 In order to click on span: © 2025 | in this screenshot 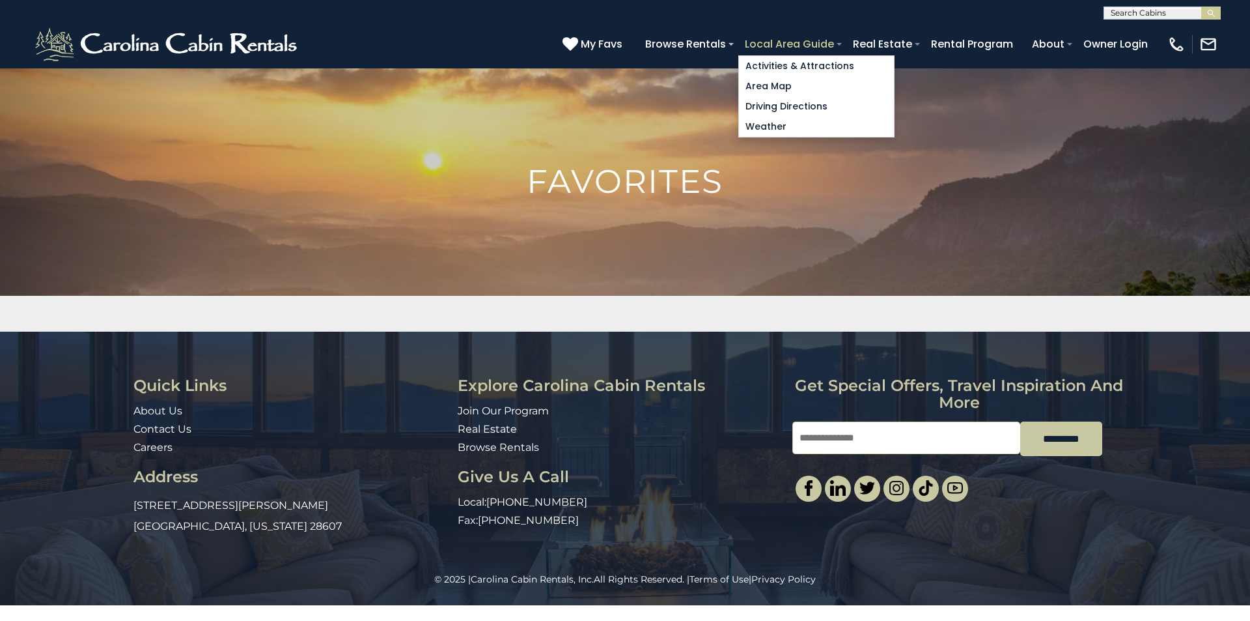, I will do `click(514, 579)`.